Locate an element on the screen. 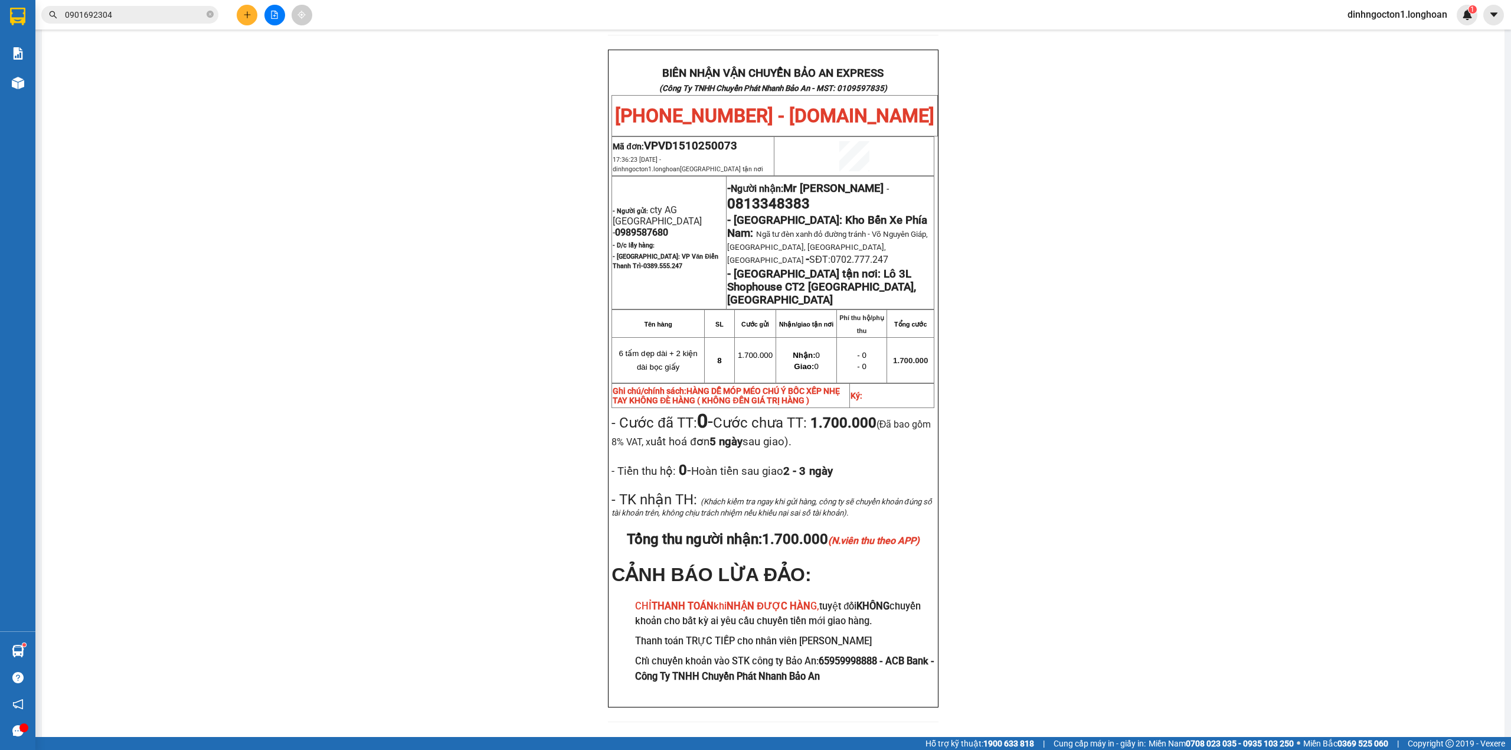 Image resolution: width=1511 pixels, height=750 pixels. span: 0702.777.247 is located at coordinates (860, 259).